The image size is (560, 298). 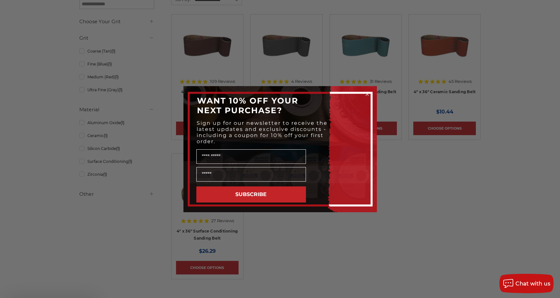 What do you see at coordinates (251, 194) in the screenshot?
I see `button: SUBSCRIBE` at bounding box center [251, 194].